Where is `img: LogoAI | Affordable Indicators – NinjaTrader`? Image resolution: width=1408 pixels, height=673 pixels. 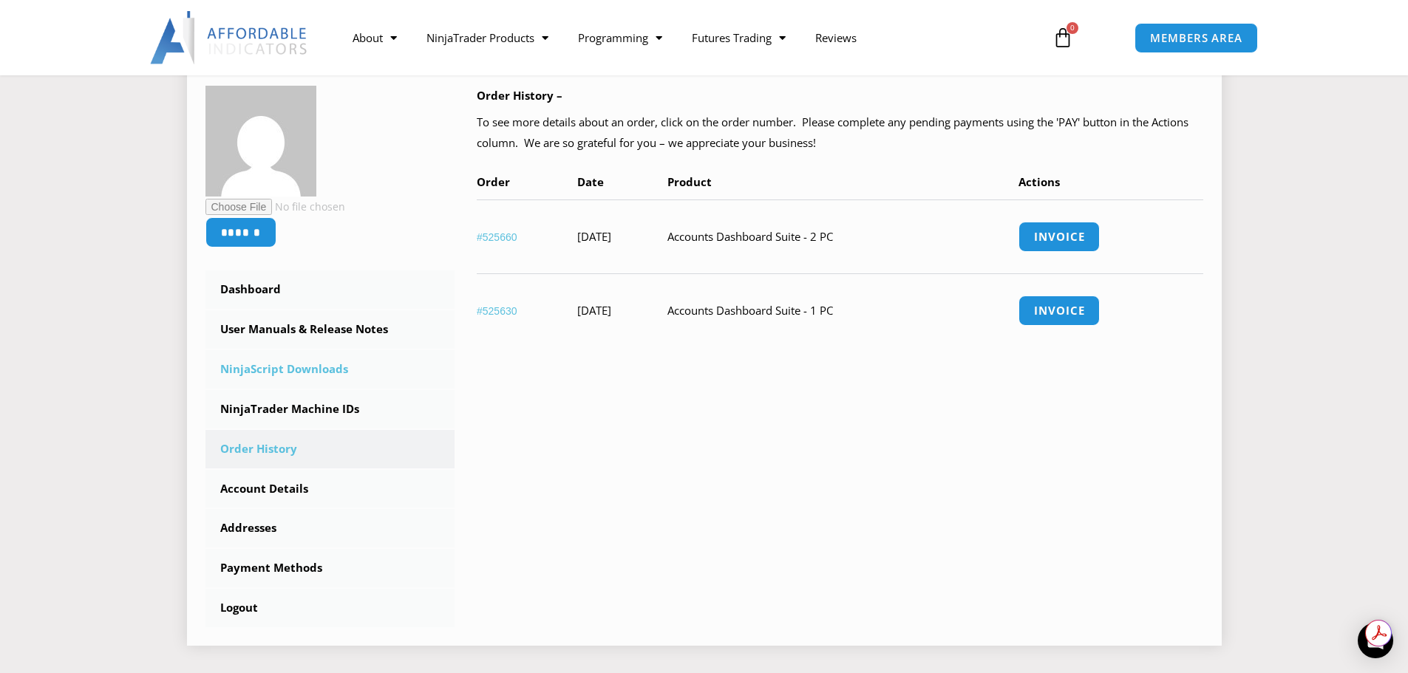 img: LogoAI | Affordable Indicators – NinjaTrader is located at coordinates (229, 38).